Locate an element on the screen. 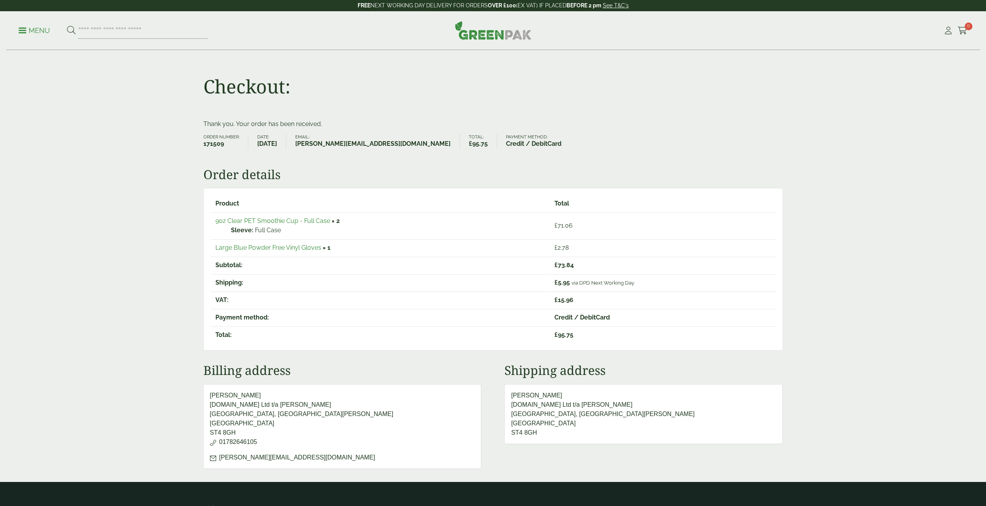 Image resolution: width=986 pixels, height=506 pixels. small: via DPD Next Working Day is located at coordinates (603, 282).